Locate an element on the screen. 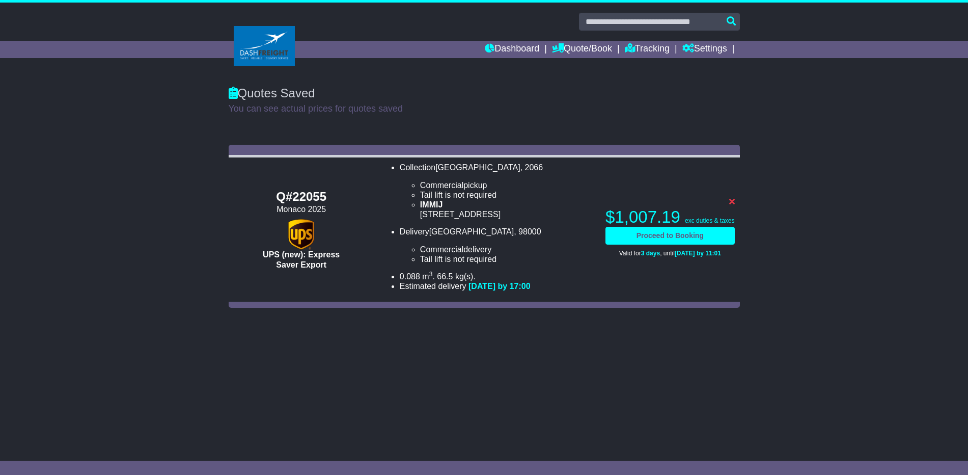  a: Dashboard is located at coordinates (512, 49).